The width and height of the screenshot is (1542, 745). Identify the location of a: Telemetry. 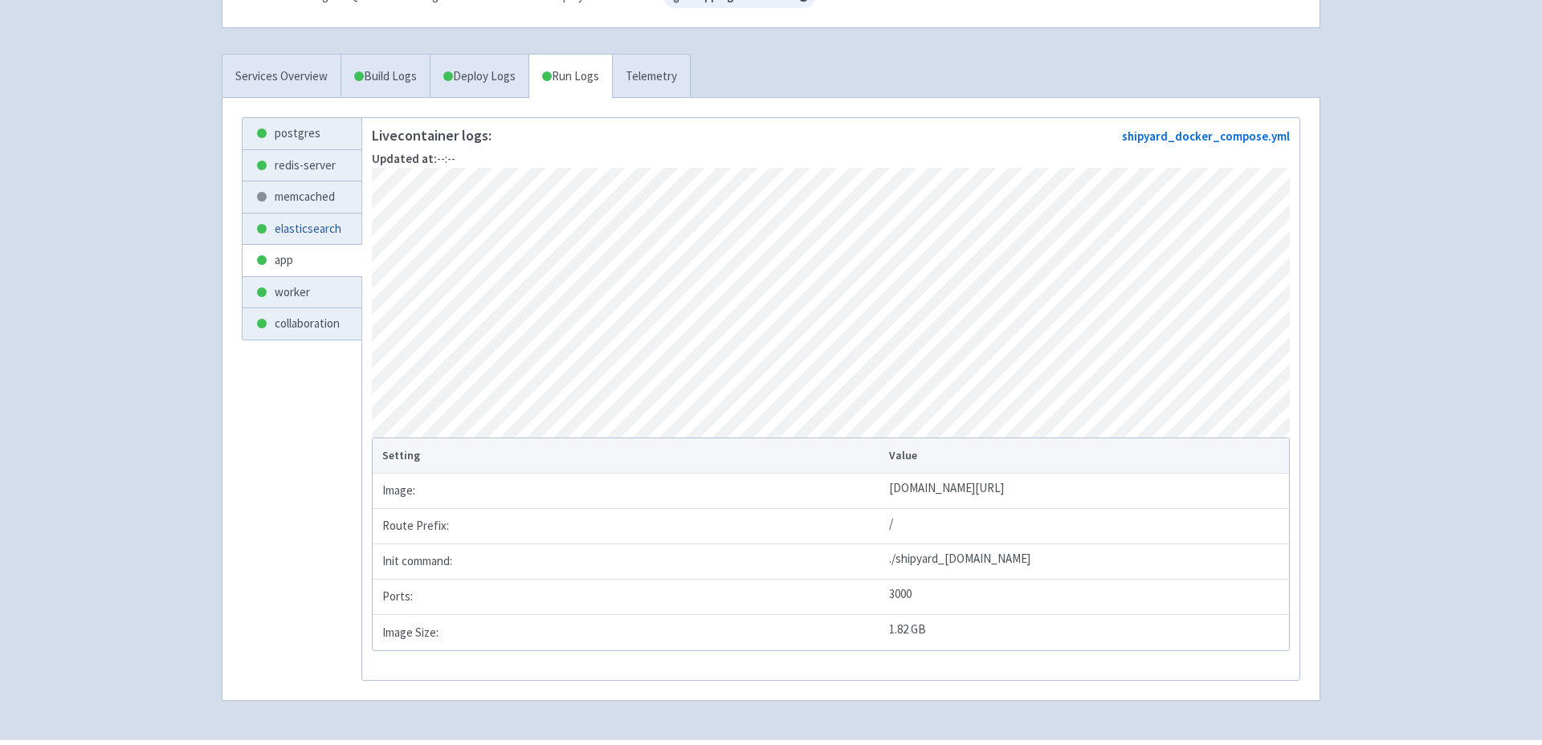
(651, 76).